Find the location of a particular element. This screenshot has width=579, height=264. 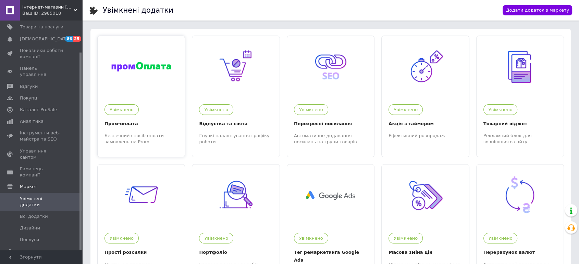

span: Відгуки is located at coordinates (29, 87).